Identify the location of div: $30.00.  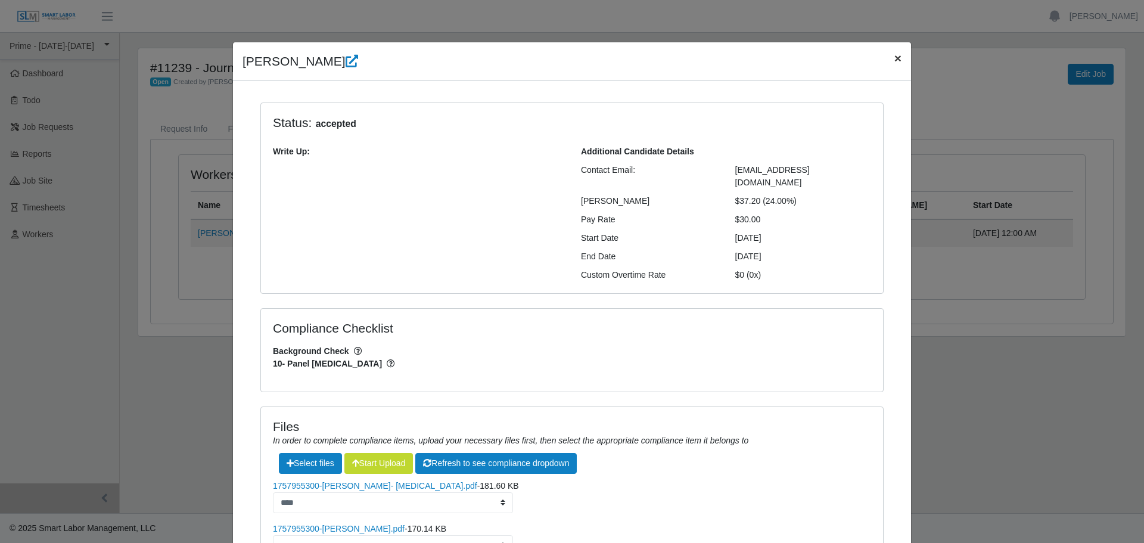
(803, 219).